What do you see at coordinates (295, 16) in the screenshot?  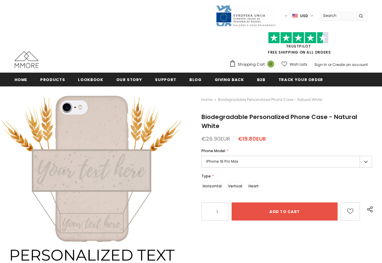 I see `img: USD` at bounding box center [295, 16].